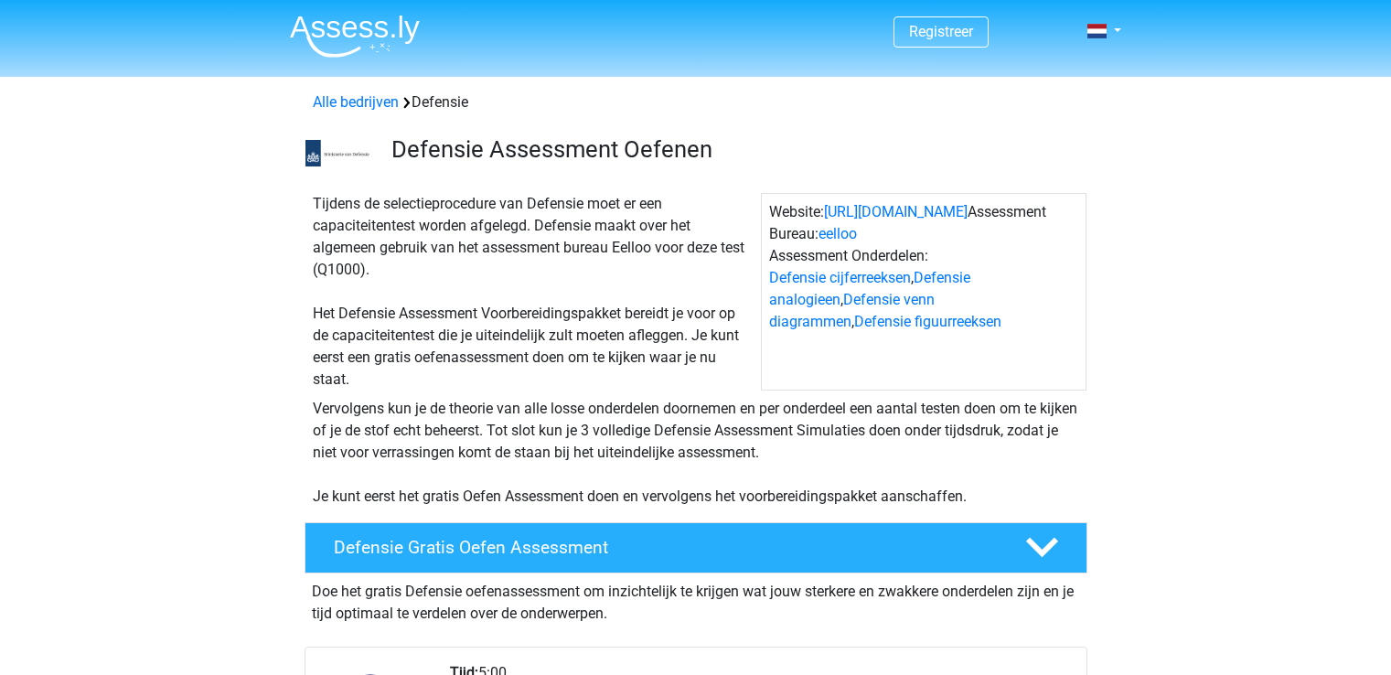 This screenshot has width=1391, height=675. I want to click on a: Registreer, so click(941, 31).